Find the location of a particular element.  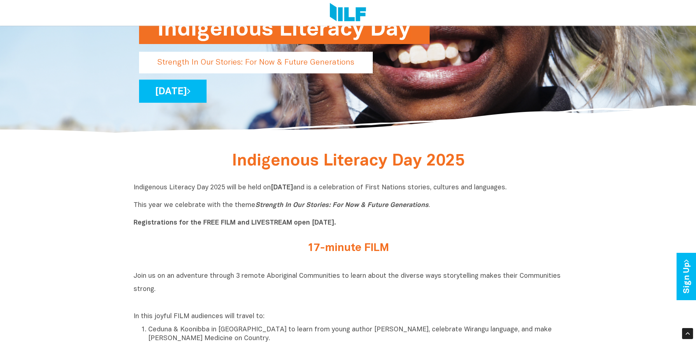

h2: 17-minute FILM is located at coordinates (348, 248).